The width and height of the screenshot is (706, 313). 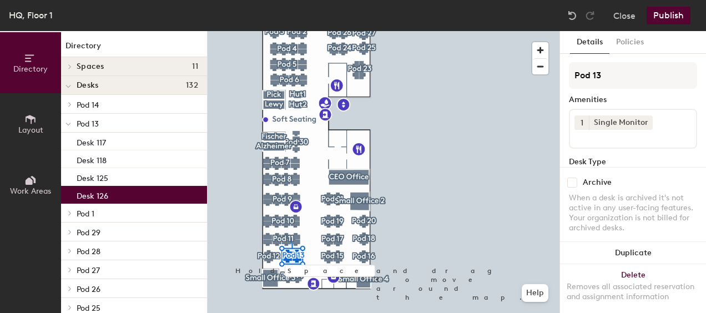 What do you see at coordinates (88, 105) in the screenshot?
I see `span: Pod 14` at bounding box center [88, 105].